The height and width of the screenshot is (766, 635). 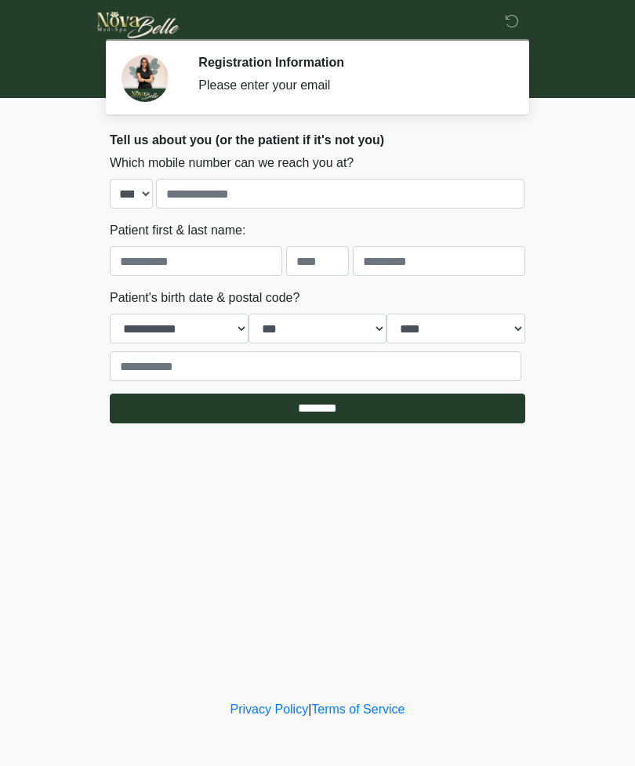 I want to click on div: Please enter your email, so click(x=350, y=86).